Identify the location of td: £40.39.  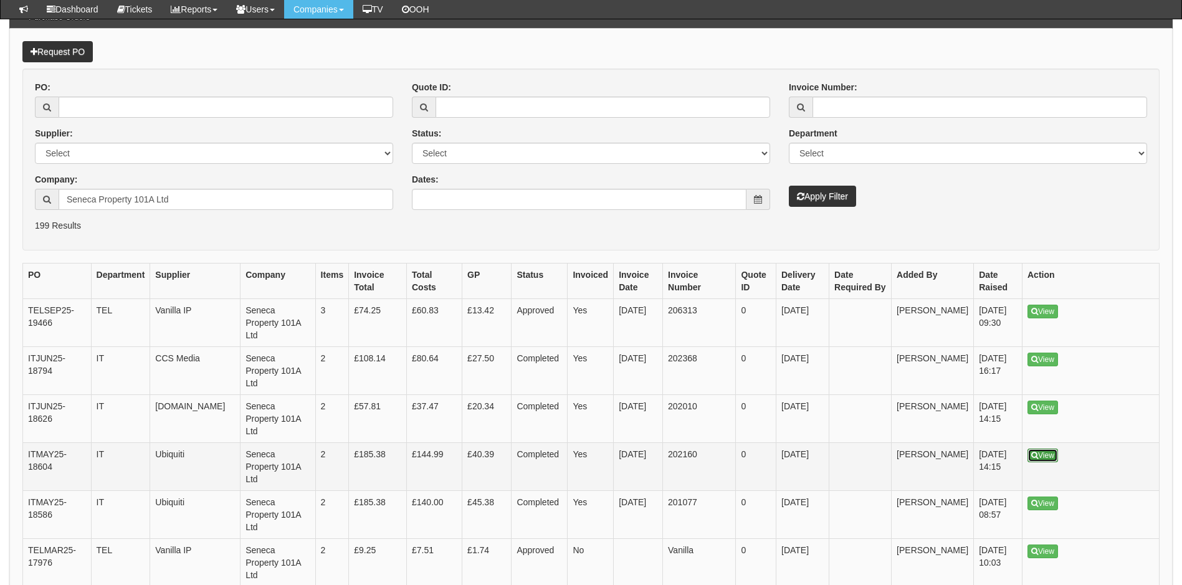
(487, 467).